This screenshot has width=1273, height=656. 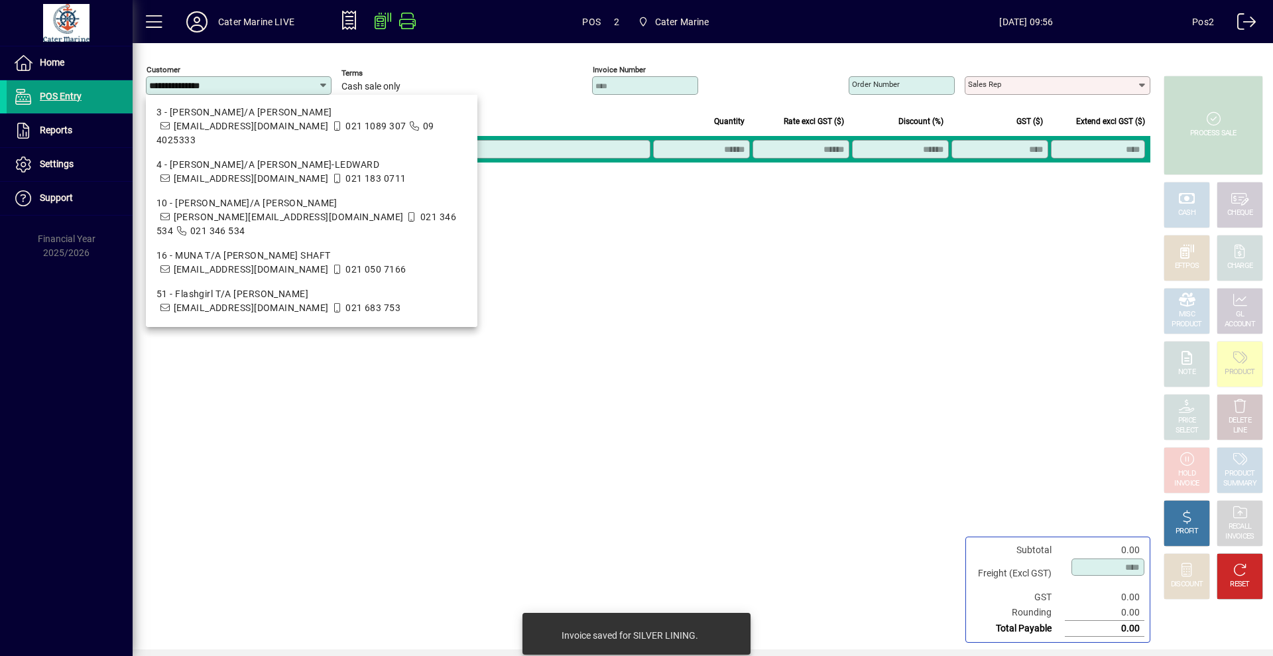 I want to click on span: Discount (%), so click(x=921, y=121).